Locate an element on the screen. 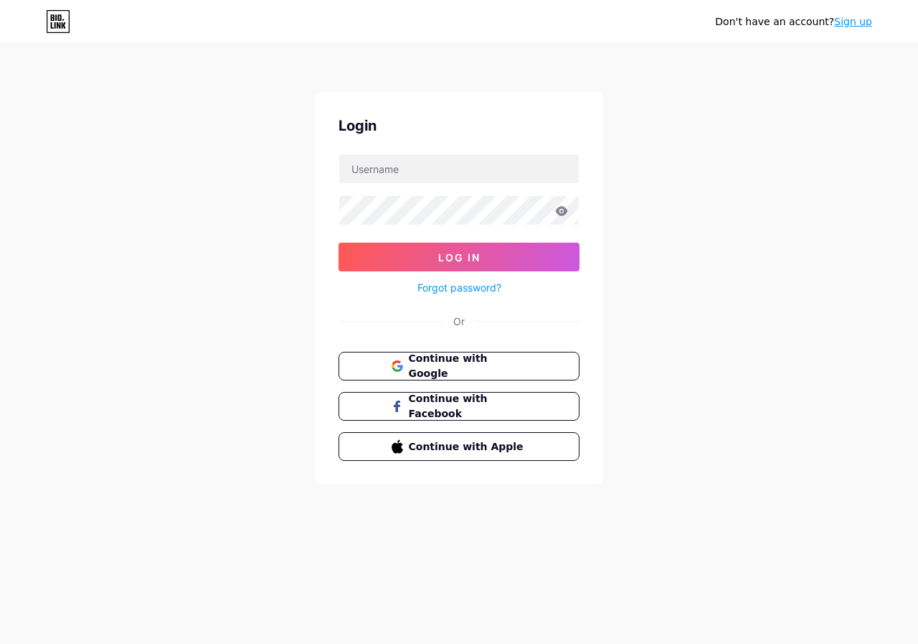 The width and height of the screenshot is (918, 644). span: Continue with Google is located at coordinates (468, 366).